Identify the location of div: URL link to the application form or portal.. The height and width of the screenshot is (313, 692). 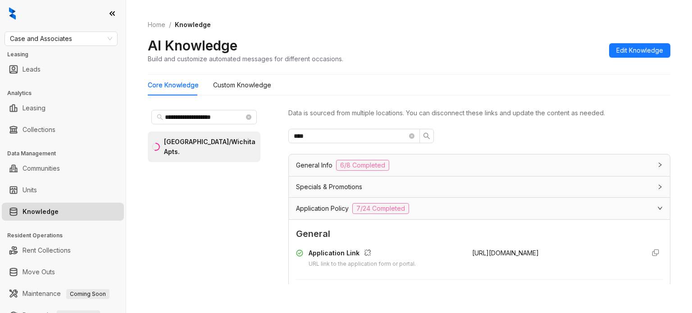
(362, 264).